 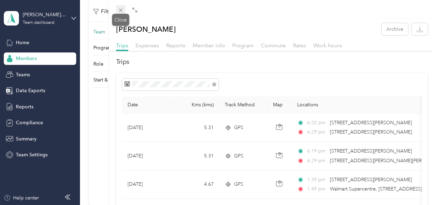 What do you see at coordinates (317, 180) in the screenshot?
I see `span: 1:39 pm` at bounding box center [317, 180].